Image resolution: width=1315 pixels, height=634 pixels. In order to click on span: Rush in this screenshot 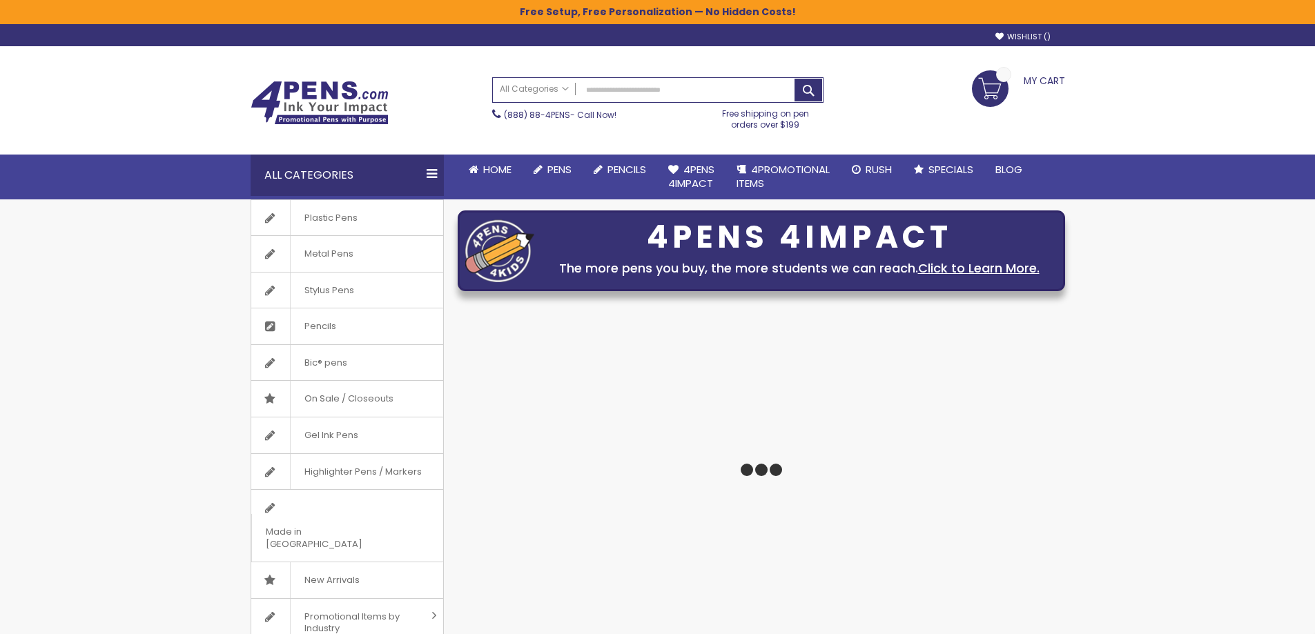, I will do `click(879, 169)`.